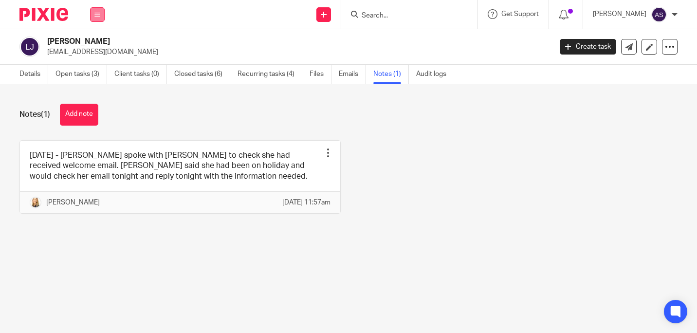  What do you see at coordinates (435, 74) in the screenshot?
I see `a: Audit logs` at bounding box center [435, 74].